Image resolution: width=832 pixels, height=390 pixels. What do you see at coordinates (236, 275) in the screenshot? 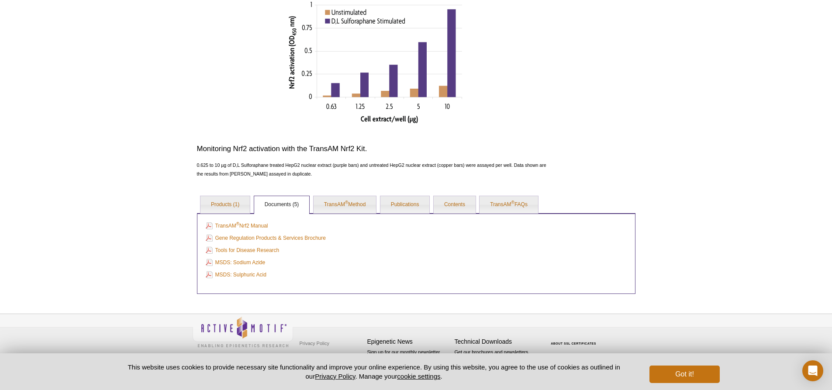
I see `a: MSDS: Sulphuric Acid` at bounding box center [236, 275].